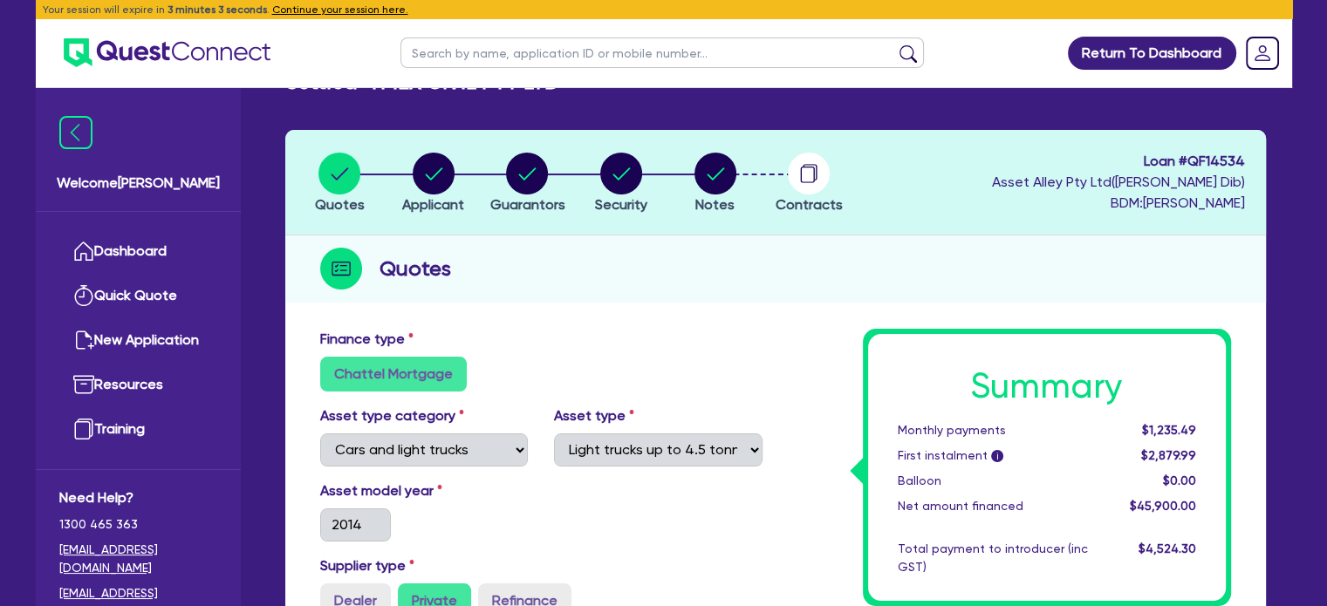 This screenshot has height=606, width=1327. I want to click on button: Continue your session here., so click(340, 10).